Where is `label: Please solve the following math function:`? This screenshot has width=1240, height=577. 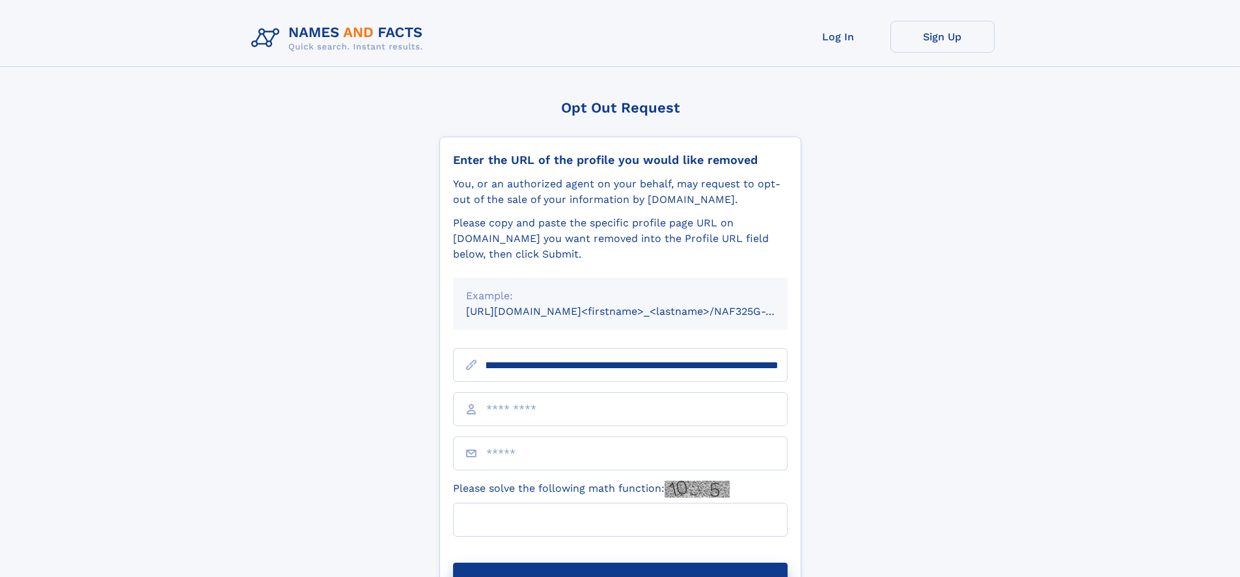
label: Please solve the following math function: is located at coordinates (591, 490).